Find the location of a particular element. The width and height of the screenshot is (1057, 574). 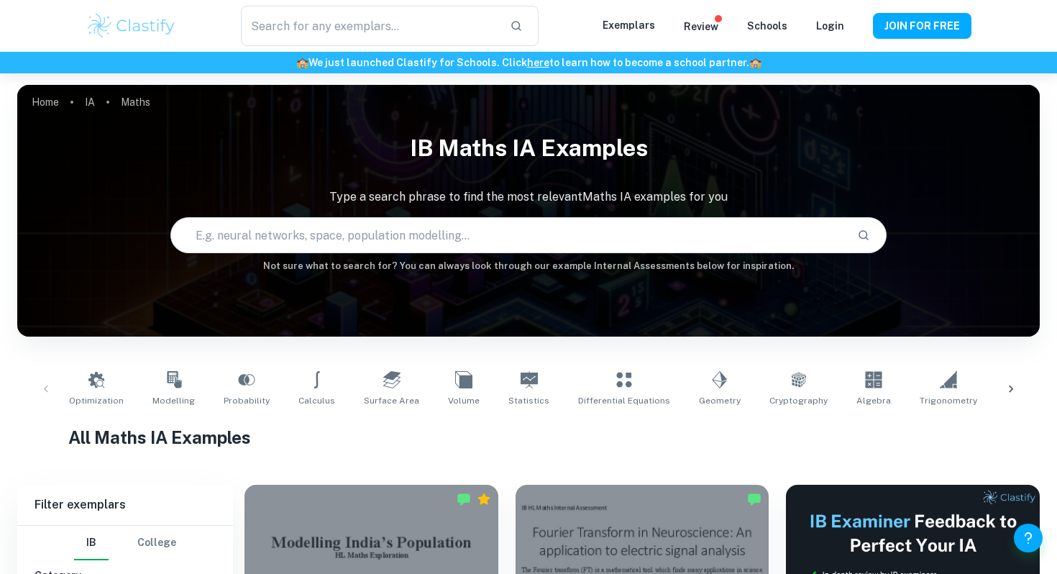

p: Maths is located at coordinates (135, 102).